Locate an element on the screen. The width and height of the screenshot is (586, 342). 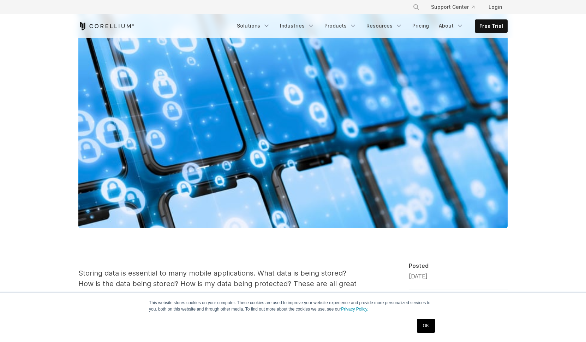
a: Corellium Home is located at coordinates (106, 26).